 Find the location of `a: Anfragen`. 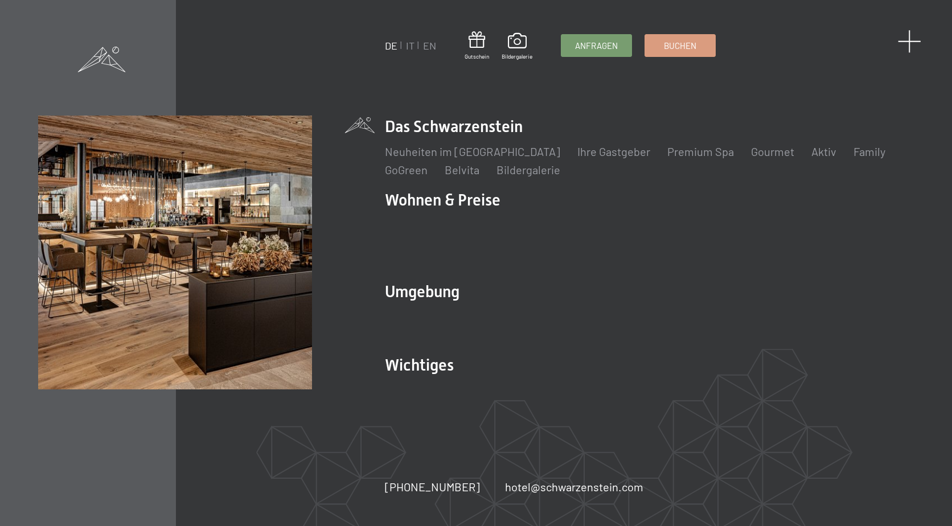

a: Anfragen is located at coordinates (596, 46).